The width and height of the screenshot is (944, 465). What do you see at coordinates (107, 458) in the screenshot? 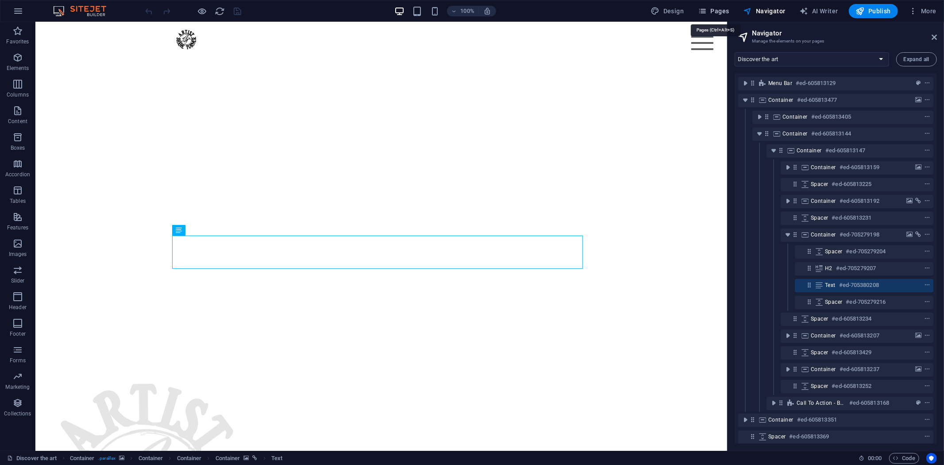
I see `span: . parallax` at bounding box center [107, 458].